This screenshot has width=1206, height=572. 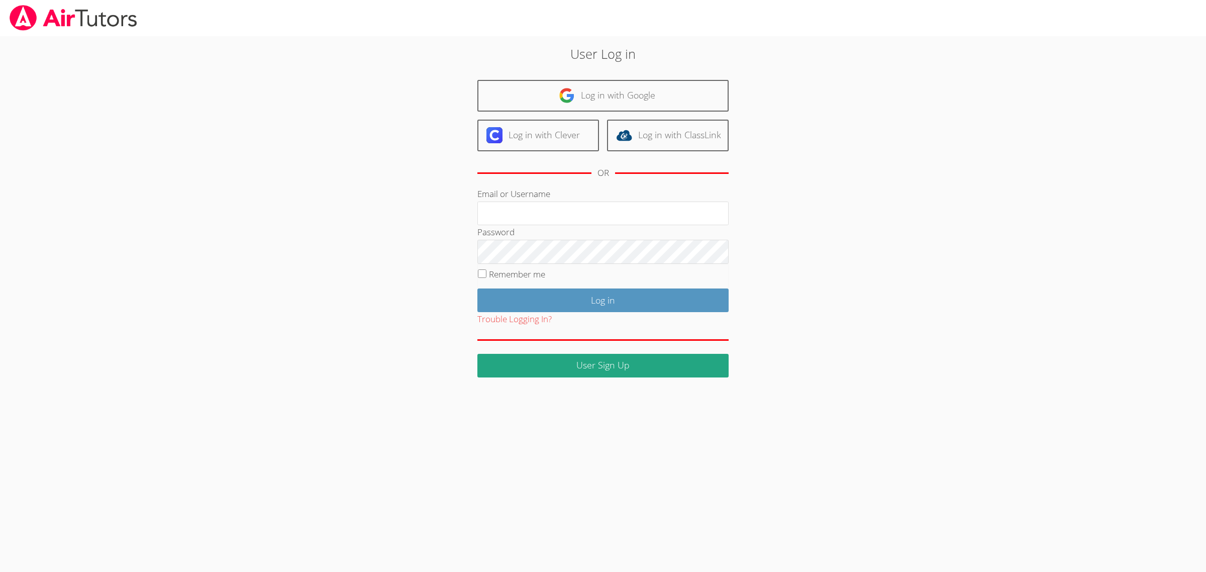 I want to click on div: OR, so click(x=603, y=173).